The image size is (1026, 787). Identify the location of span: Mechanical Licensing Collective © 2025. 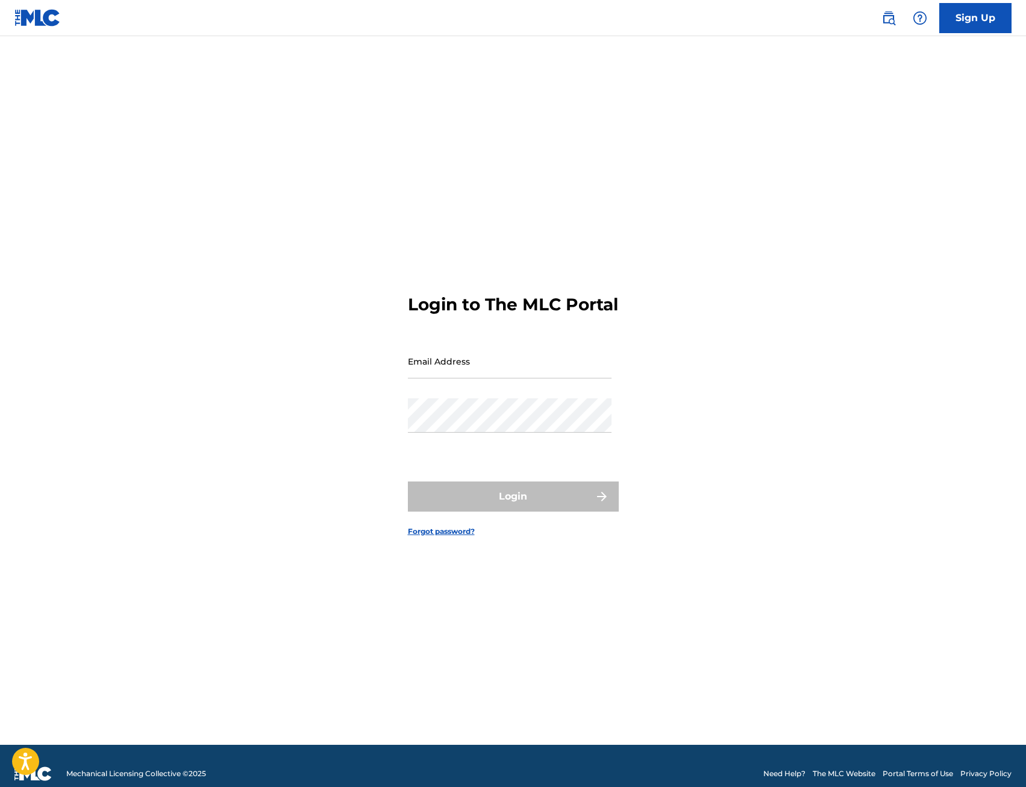
(136, 774).